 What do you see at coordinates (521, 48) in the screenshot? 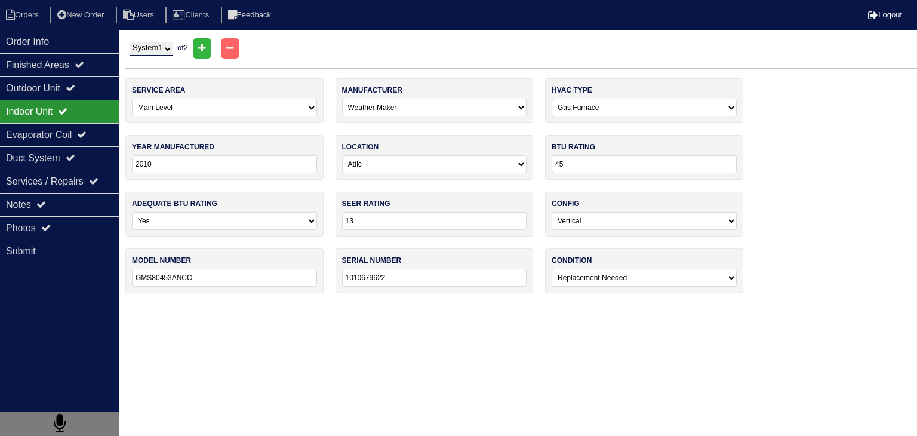
I see `div: of 2` at bounding box center [521, 48].